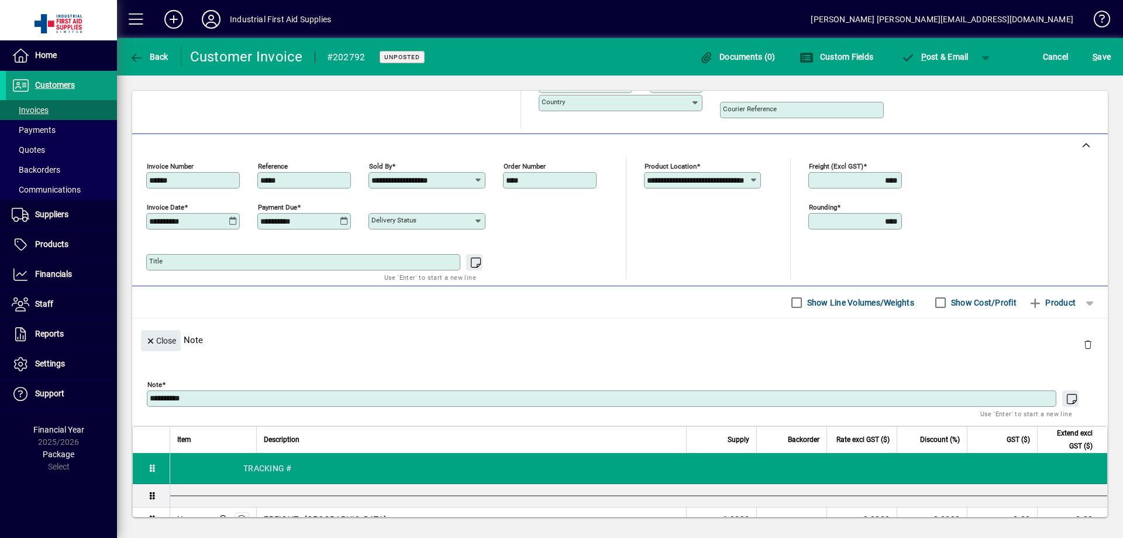  What do you see at coordinates (61, 56) in the screenshot?
I see `a: Home` at bounding box center [61, 56].